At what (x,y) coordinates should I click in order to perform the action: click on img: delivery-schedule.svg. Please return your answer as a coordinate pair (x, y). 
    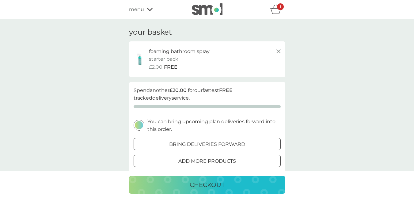
    Looking at the image, I should click on (139, 125).